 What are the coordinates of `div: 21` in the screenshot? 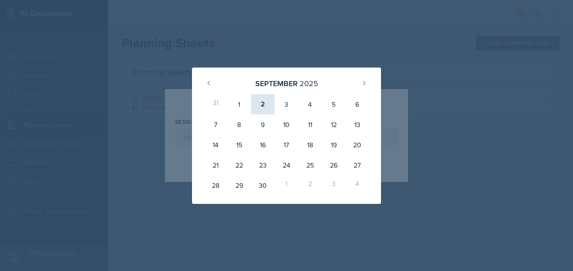 It's located at (216, 165).